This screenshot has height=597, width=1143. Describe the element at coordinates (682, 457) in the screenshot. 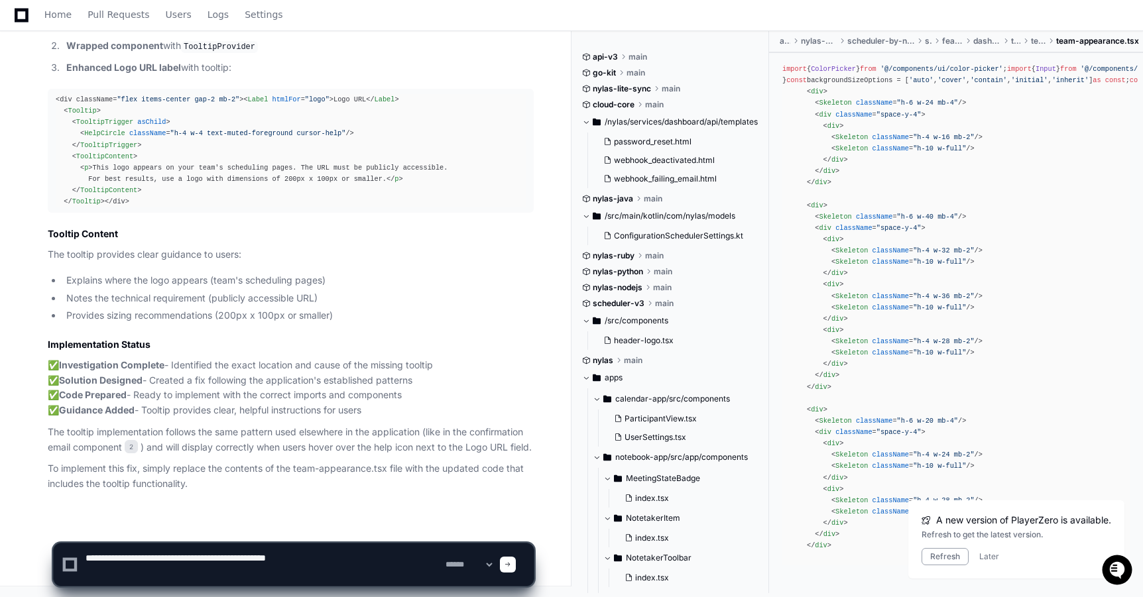

I see `span: notebook-app/src/app/components` at that location.